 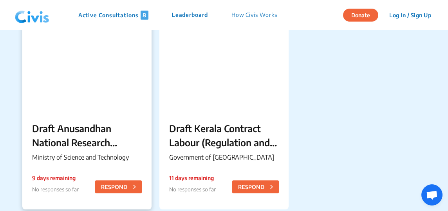 What do you see at coordinates (87, 135) in the screenshot?
I see `p: Draft Anusandhan National Research Foundation, Method of Recruitment, Salary and Allowances and o...` at bounding box center [87, 135].